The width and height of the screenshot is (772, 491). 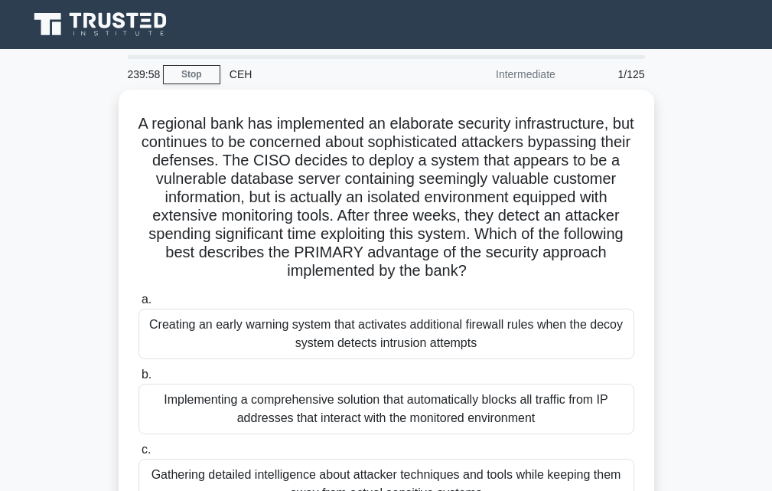 I want to click on div: Creating an early warning system that activates additional firewall rules when the decoy system d..., so click(x=387, y=334).